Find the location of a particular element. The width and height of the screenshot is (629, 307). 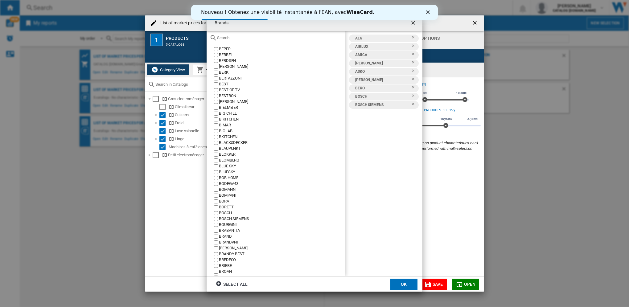

div: BLOKKER is located at coordinates (282, 154).